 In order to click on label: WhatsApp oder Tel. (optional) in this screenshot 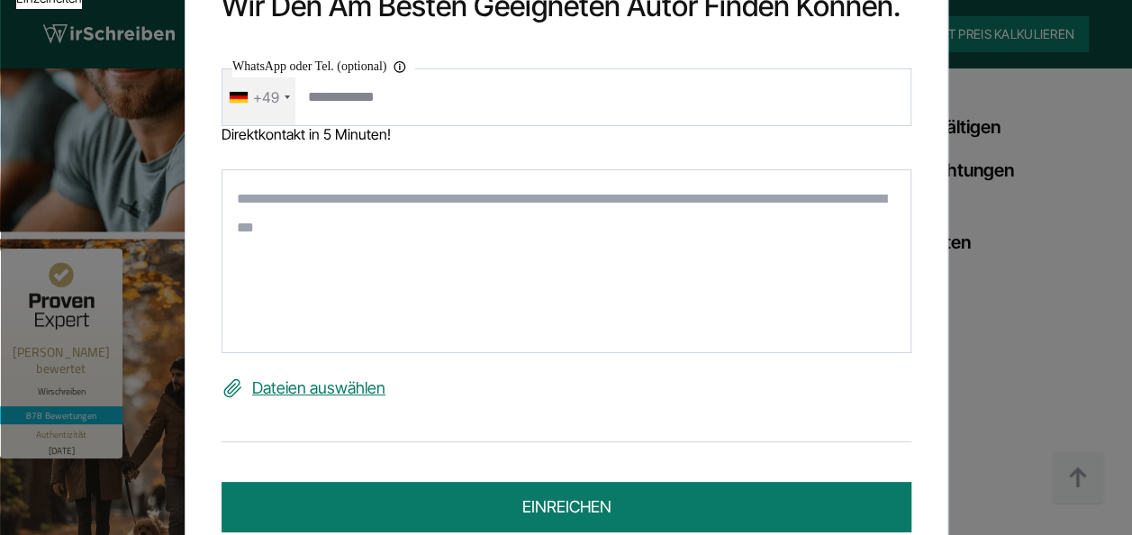, I will do `click(323, 67)`.